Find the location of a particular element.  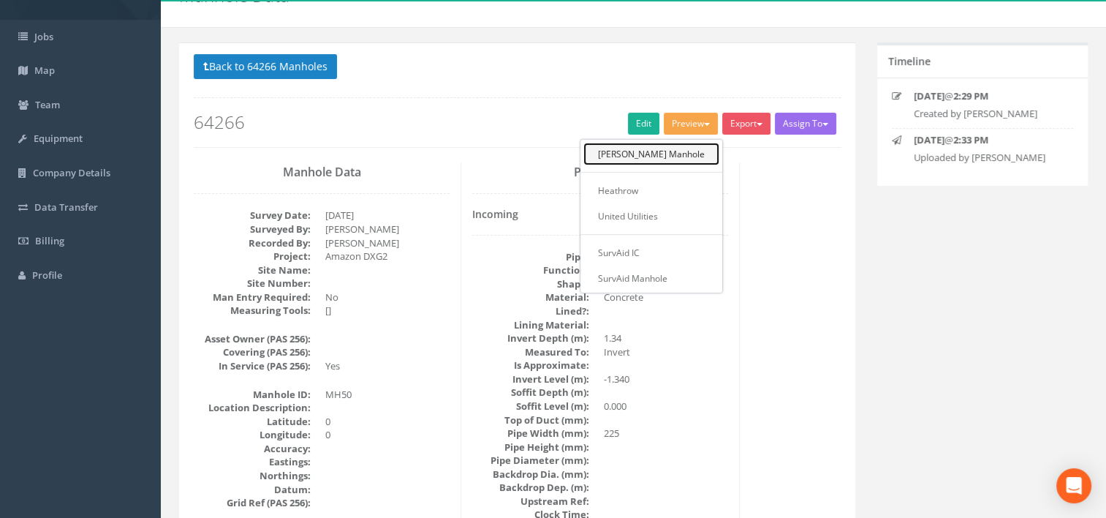

dt: Pipe Height (mm): is located at coordinates (531, 447).